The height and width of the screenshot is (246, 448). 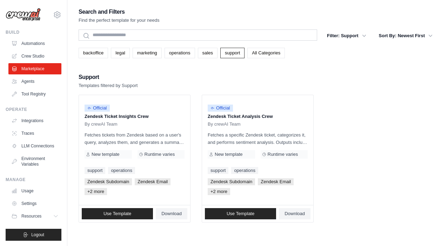 I want to click on a: Environment Variables, so click(x=35, y=161).